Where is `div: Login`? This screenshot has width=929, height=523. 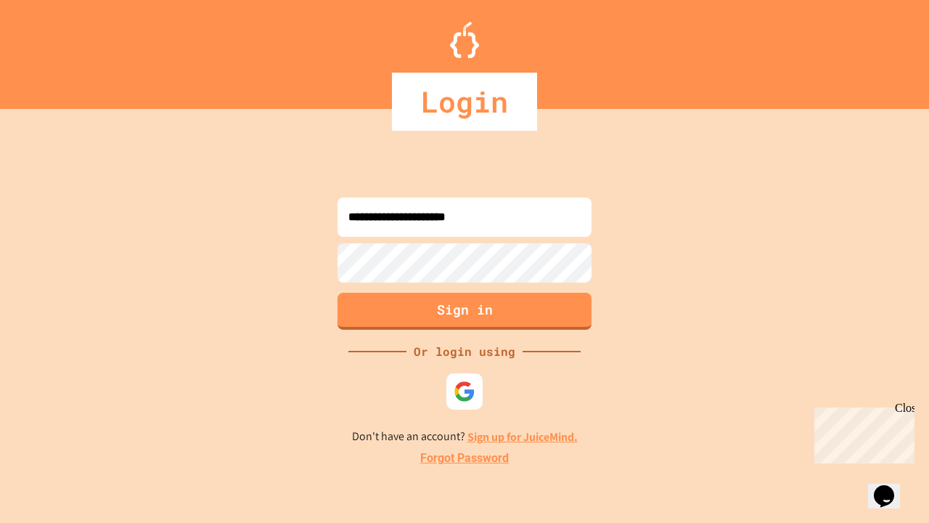
div: Login is located at coordinates (465, 102).